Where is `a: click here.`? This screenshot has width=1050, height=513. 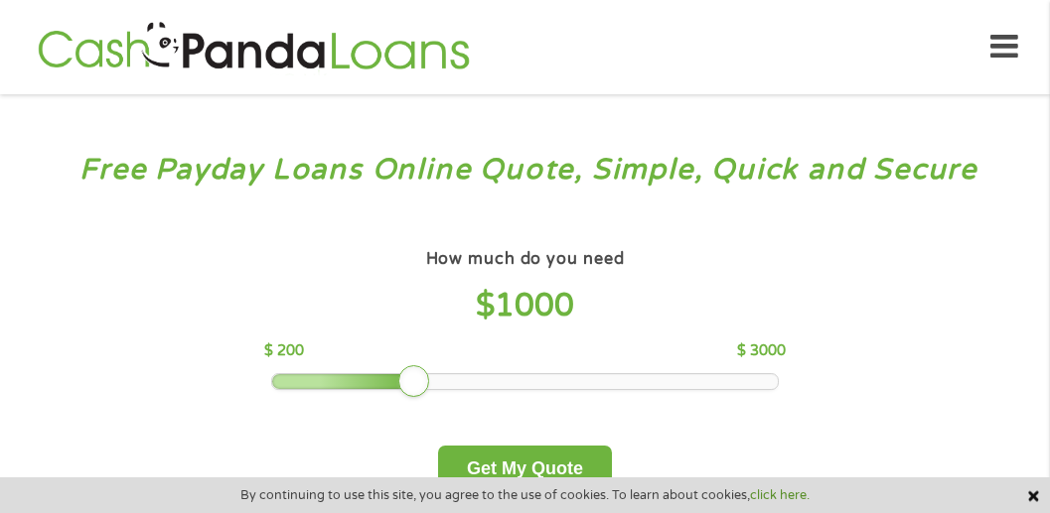
a: click here. is located at coordinates (780, 496).